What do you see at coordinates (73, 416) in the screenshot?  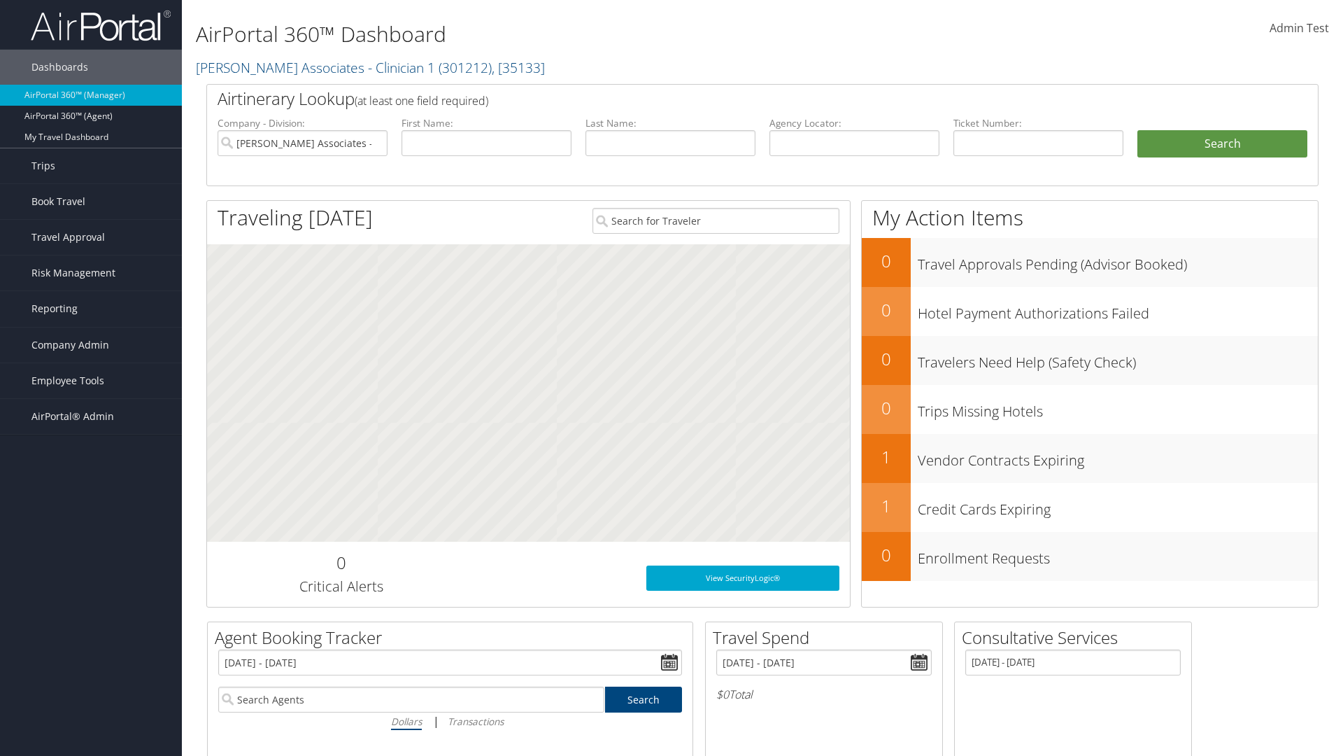 I see `span: AirPortal® Admin` at bounding box center [73, 416].